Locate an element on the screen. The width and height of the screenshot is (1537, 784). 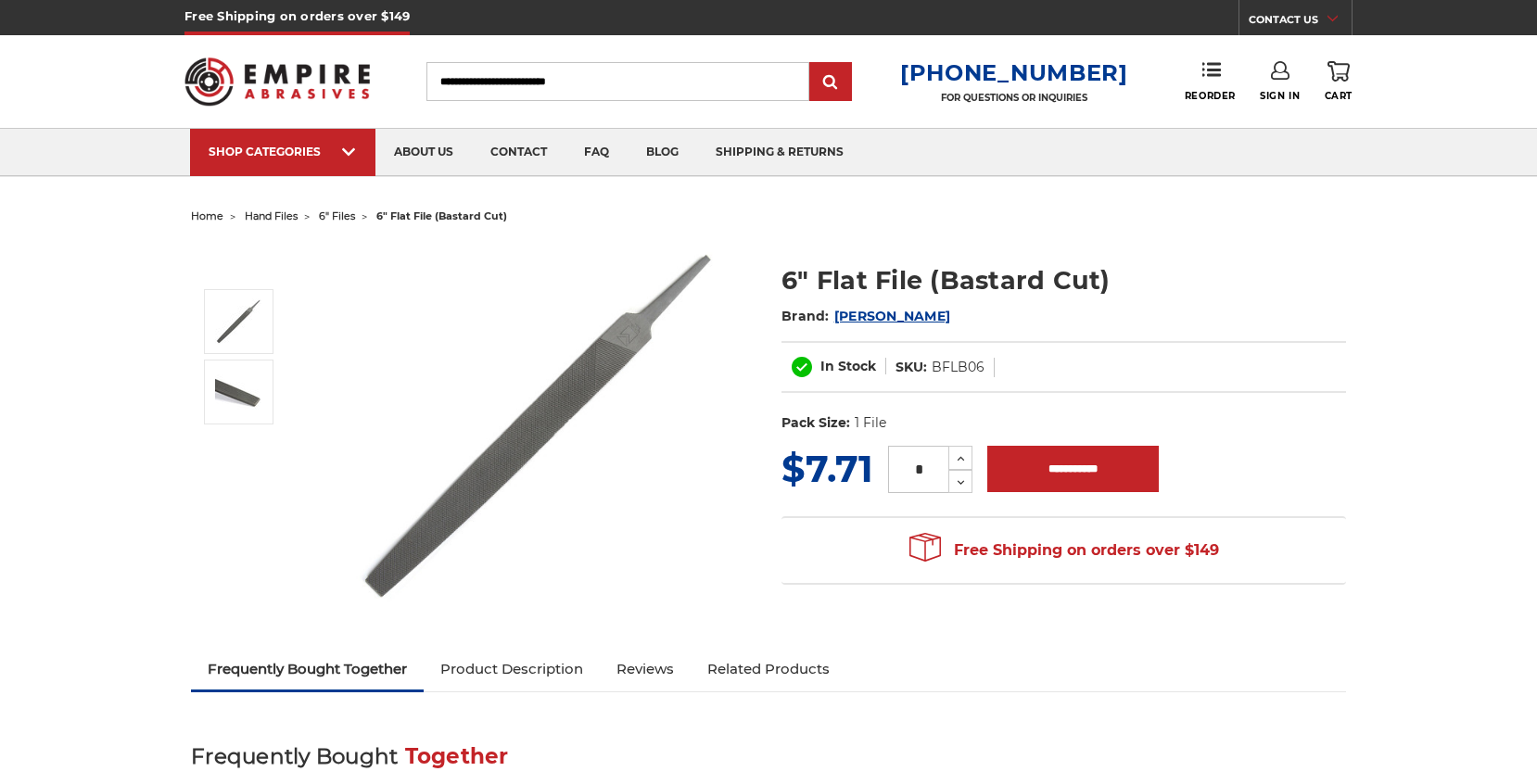
span: hand files is located at coordinates (270, 215).